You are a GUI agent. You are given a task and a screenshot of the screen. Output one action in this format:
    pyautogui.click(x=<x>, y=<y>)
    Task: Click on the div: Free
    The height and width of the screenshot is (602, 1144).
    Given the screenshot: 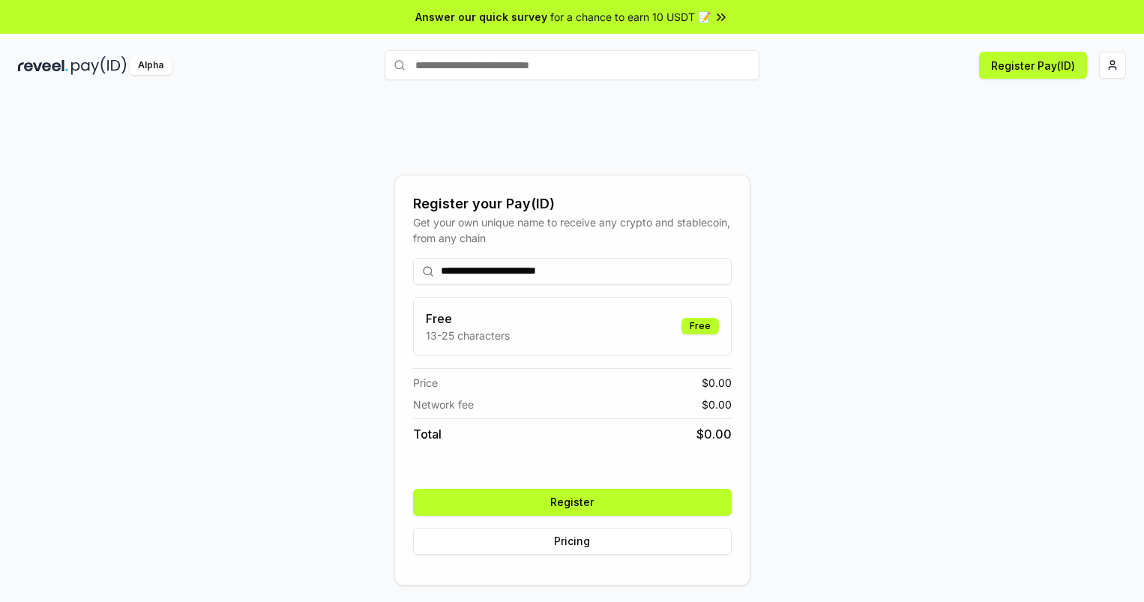 What is the action you would take?
    pyautogui.click(x=700, y=326)
    